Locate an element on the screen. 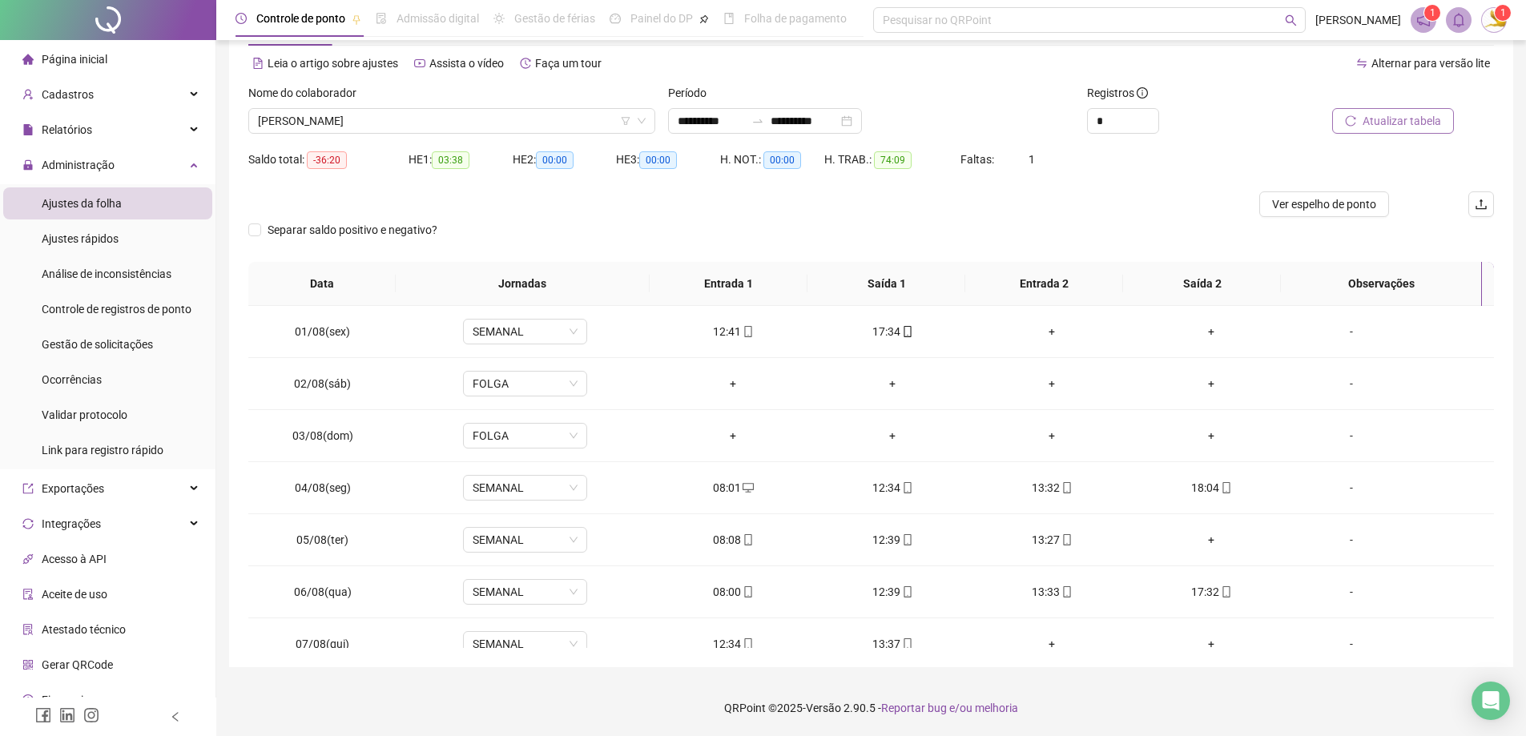 This screenshot has height=736, width=1526. span: upload is located at coordinates (1481, 204).